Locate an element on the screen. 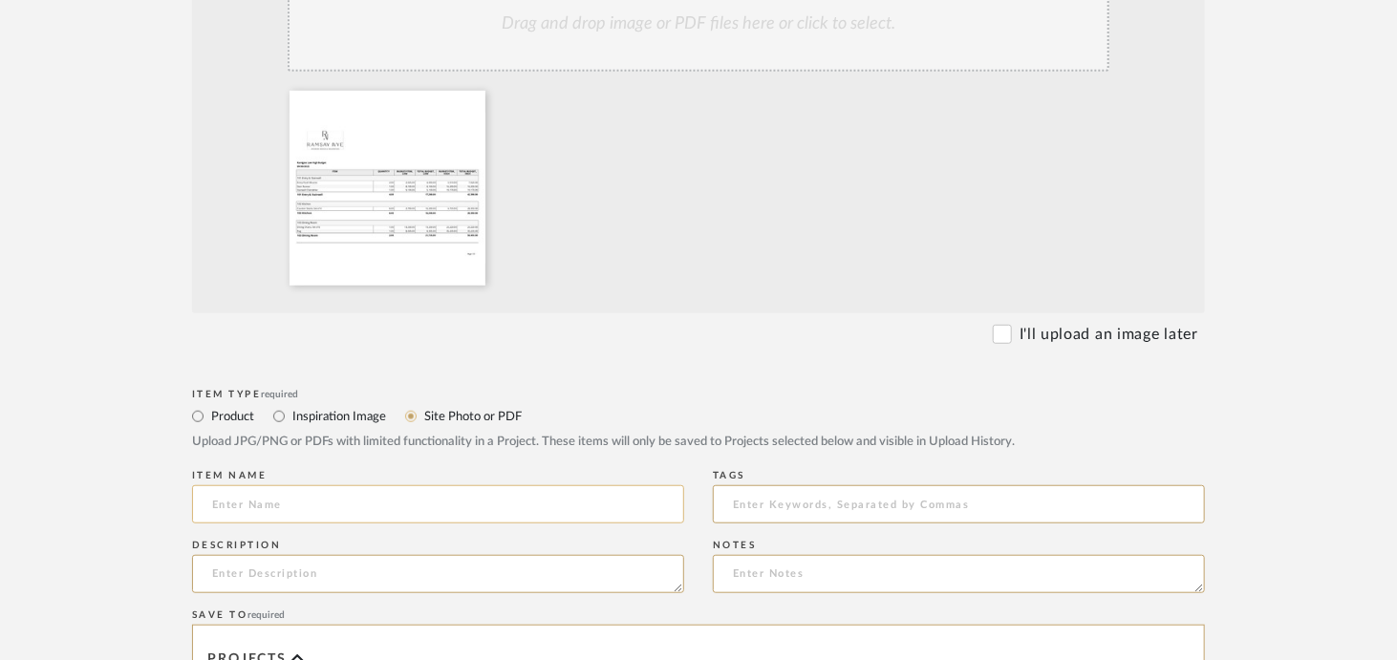  div: Description is located at coordinates (438, 546).